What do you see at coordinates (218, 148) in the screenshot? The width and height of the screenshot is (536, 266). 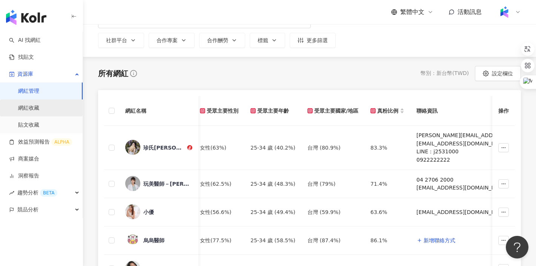 I see `div: (63%)` at bounding box center [218, 148].